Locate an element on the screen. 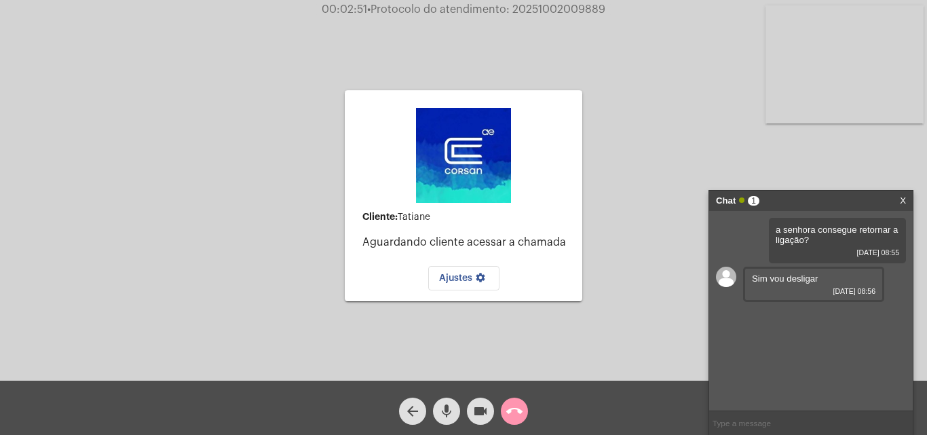  button: Ajustes is located at coordinates (463, 278).